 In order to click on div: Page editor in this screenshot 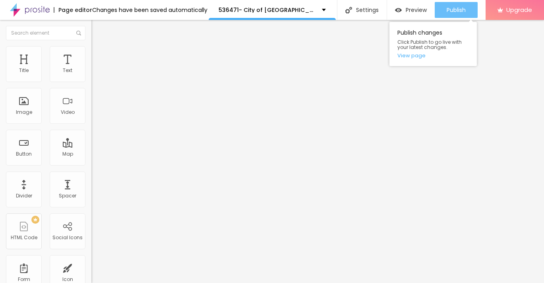, I will do `click(73, 10)`.